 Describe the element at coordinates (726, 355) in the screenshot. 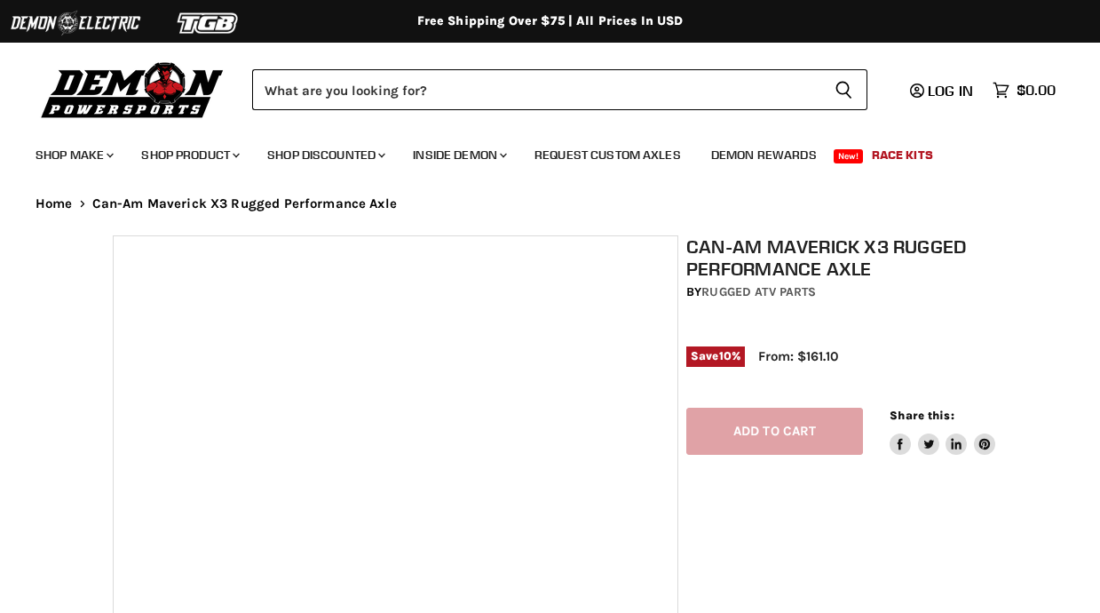

I see `span: 10` at that location.